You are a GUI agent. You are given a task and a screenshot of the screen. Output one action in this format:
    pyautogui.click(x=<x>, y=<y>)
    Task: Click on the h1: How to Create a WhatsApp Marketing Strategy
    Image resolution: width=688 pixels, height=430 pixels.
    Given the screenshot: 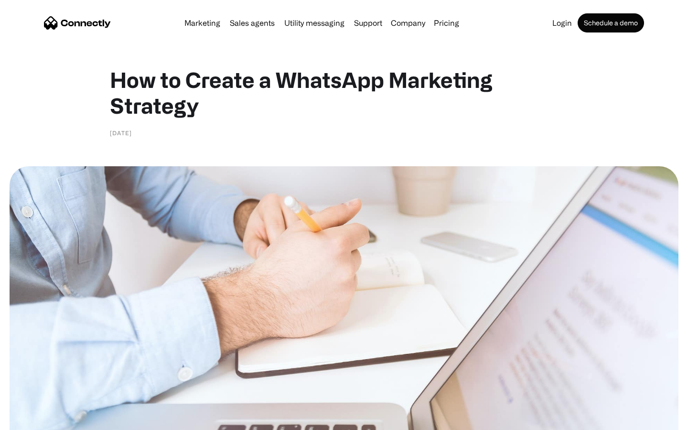 What is the action you would take?
    pyautogui.click(x=344, y=93)
    